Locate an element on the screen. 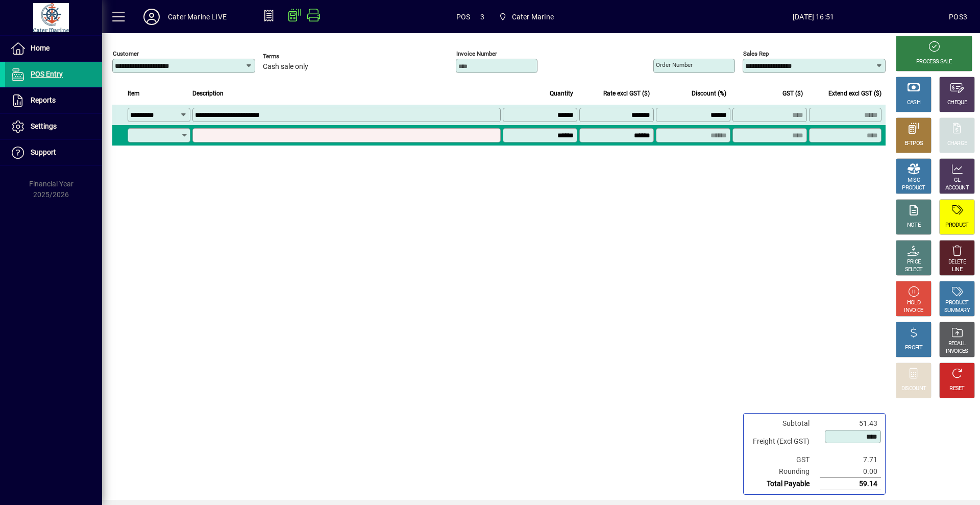 This screenshot has height=505, width=980. div: PROFIT is located at coordinates (913, 347).